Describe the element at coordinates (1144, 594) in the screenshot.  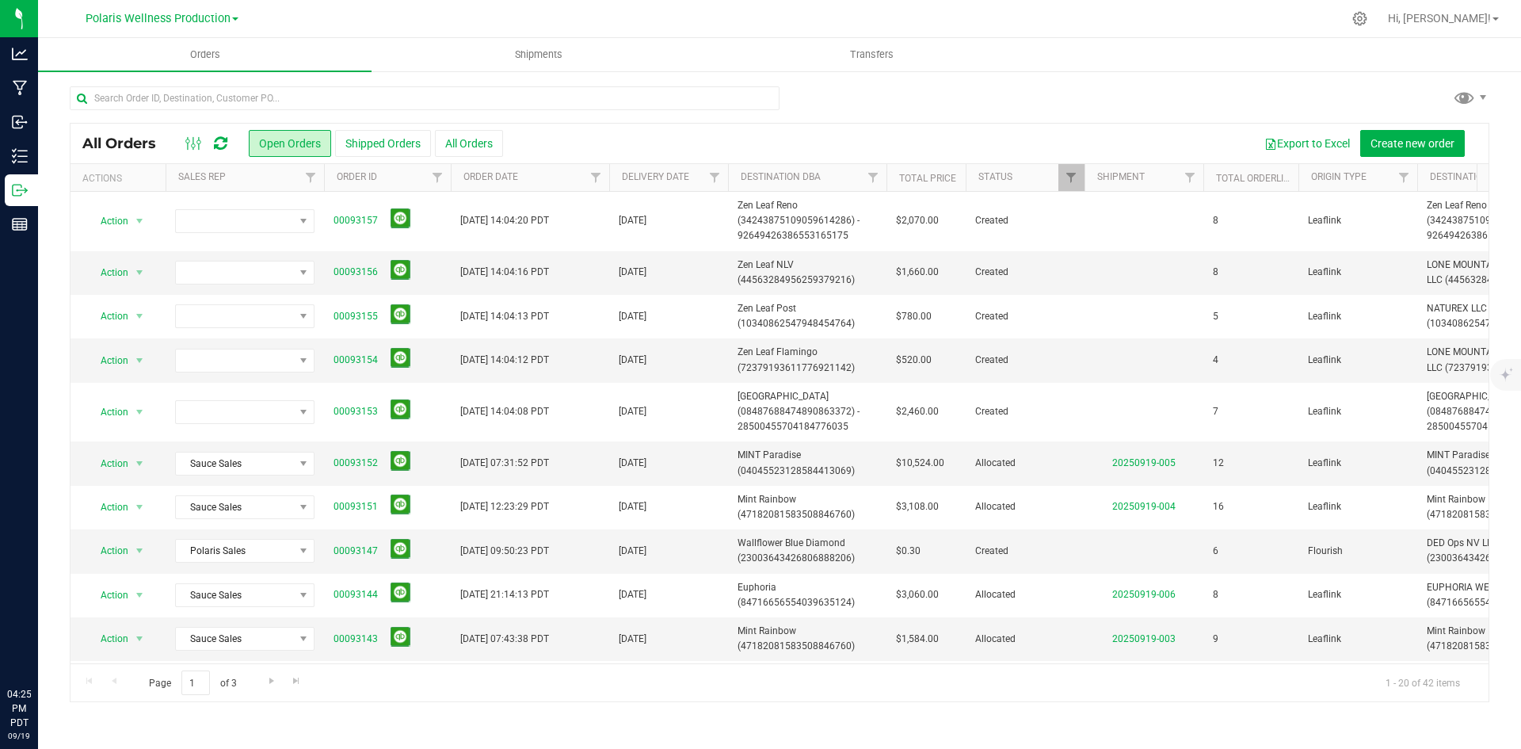
I see `a: 20250919-006` at that location.